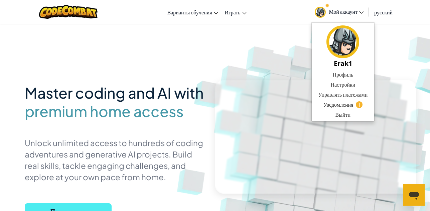 This screenshot has width=430, height=211. Describe the element at coordinates (104, 111) in the screenshot. I see `span: premium home access` at that location.